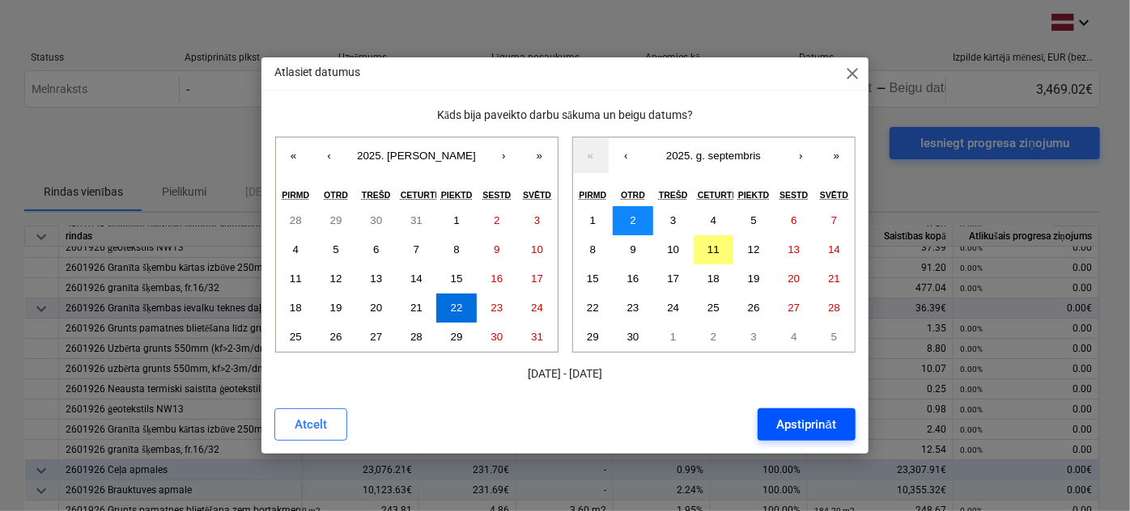  I want to click on abbr: 2025. gada 2. septembris, so click(632, 220).